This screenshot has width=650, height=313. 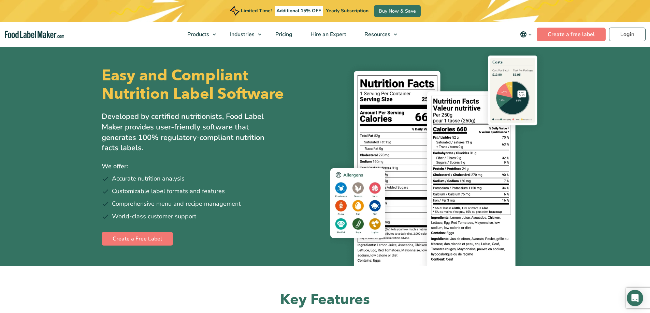 I want to click on a: Resources, so click(x=378, y=34).